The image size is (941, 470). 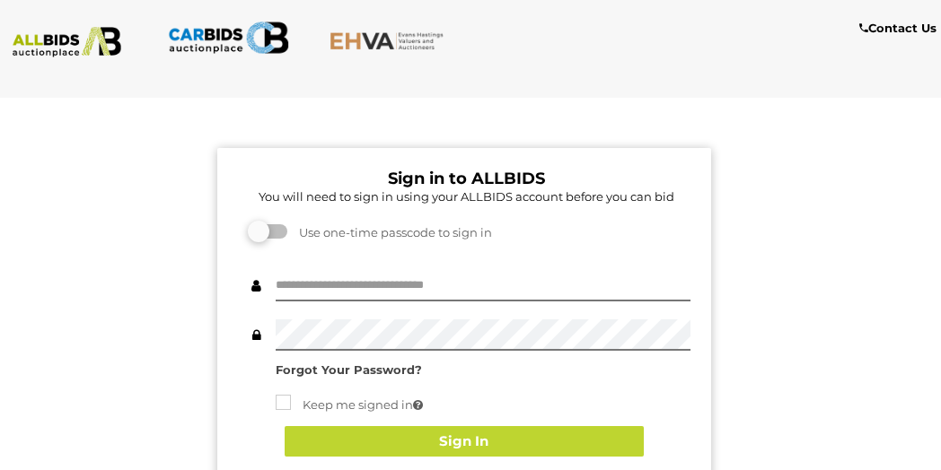 I want to click on strong: Forgot Your Password?, so click(x=348, y=370).